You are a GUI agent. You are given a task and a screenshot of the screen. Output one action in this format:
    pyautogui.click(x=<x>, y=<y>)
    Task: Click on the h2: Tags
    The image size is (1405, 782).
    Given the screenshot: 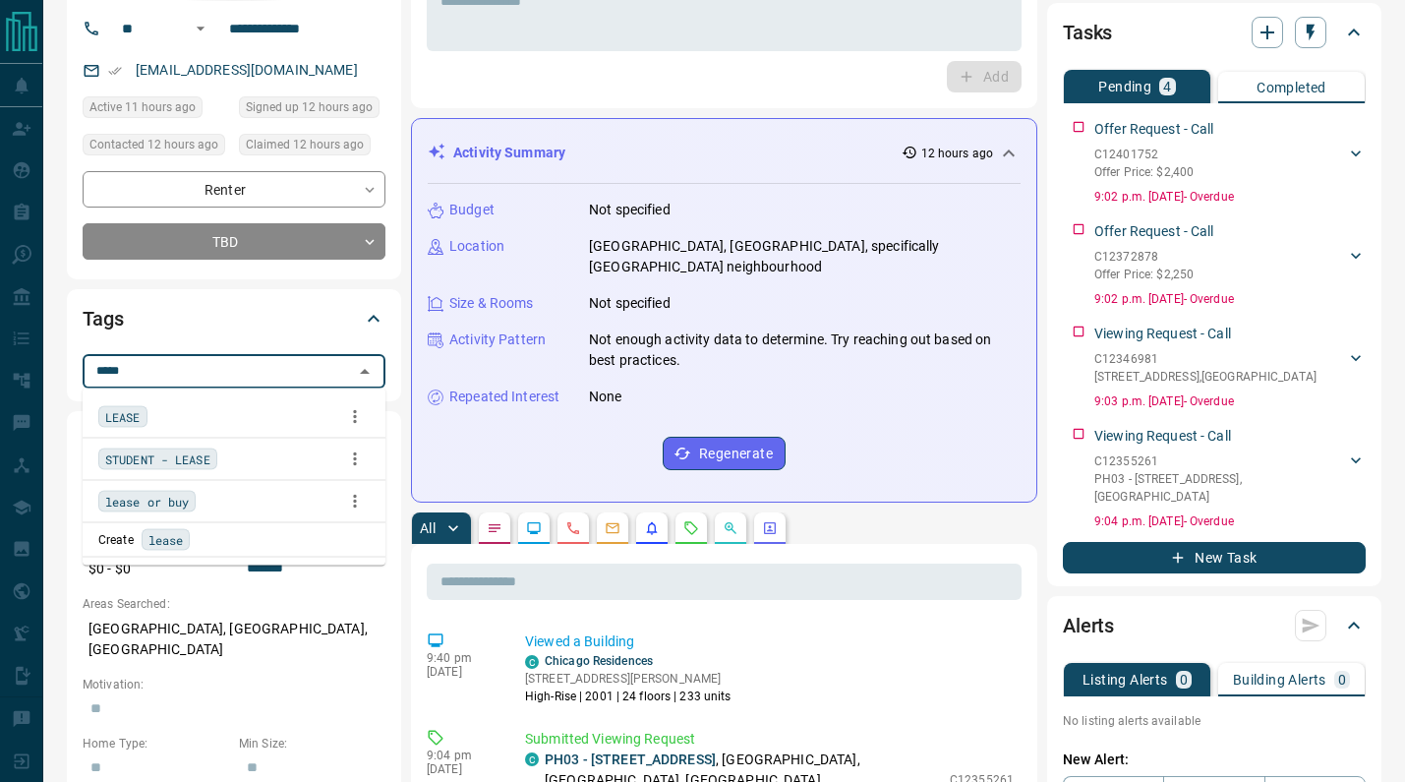 What is the action you would take?
    pyautogui.click(x=102, y=319)
    